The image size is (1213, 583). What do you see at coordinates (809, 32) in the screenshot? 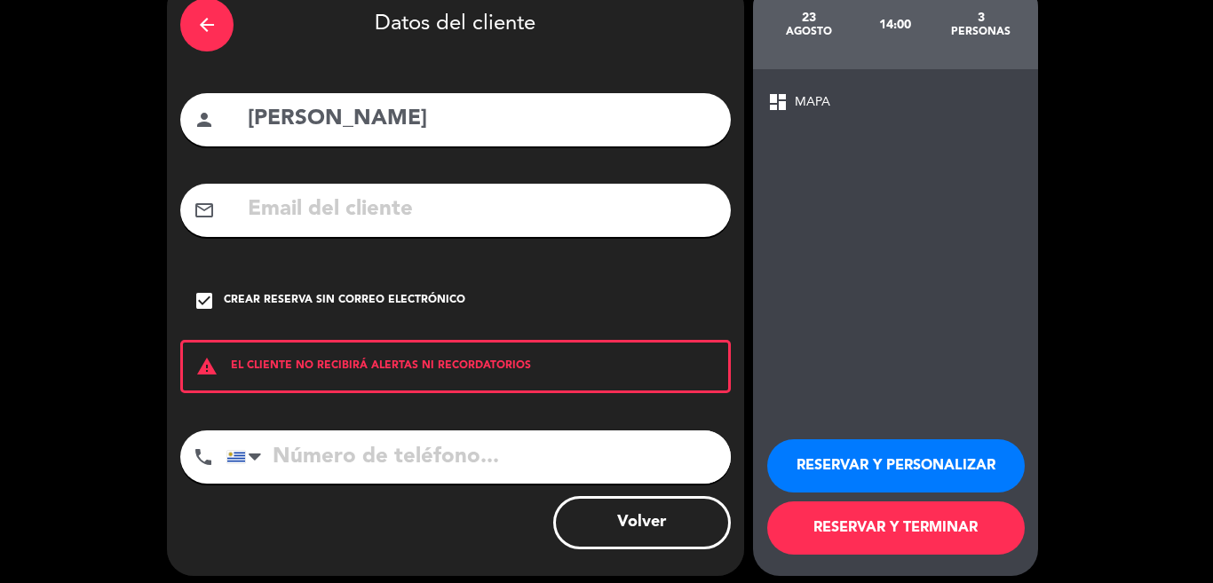
I see `div: agosto` at bounding box center [809, 32].